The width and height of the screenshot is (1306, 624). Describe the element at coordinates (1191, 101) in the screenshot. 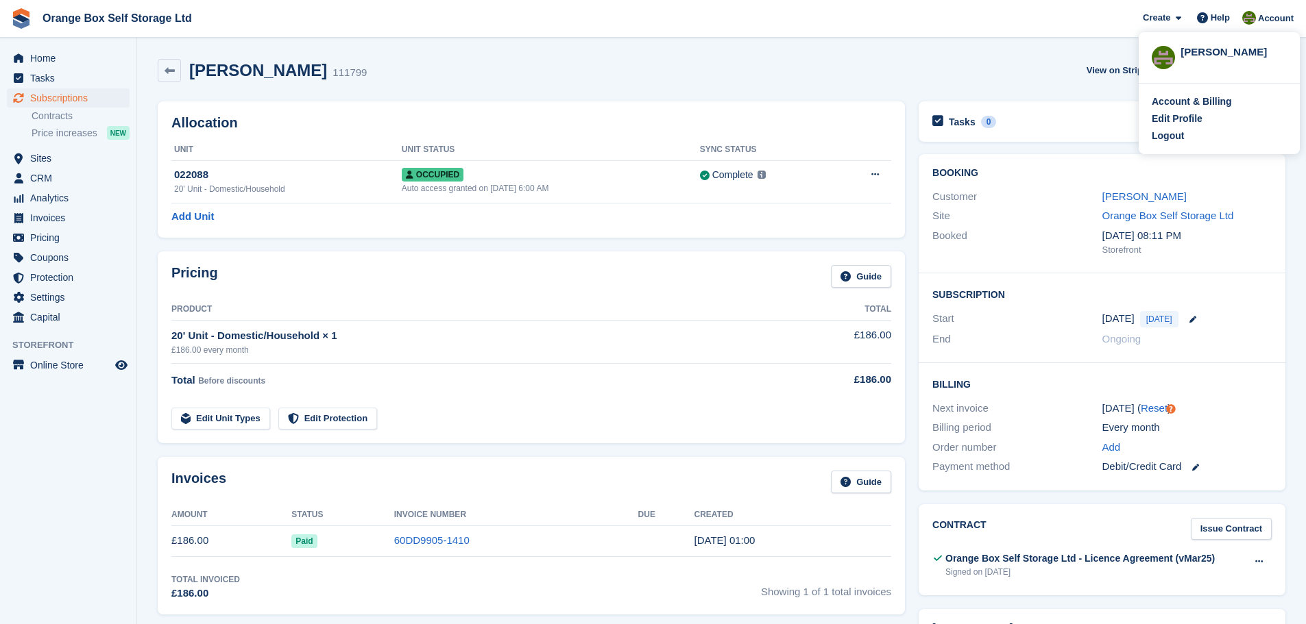

I see `div: Account & Billing` at that location.